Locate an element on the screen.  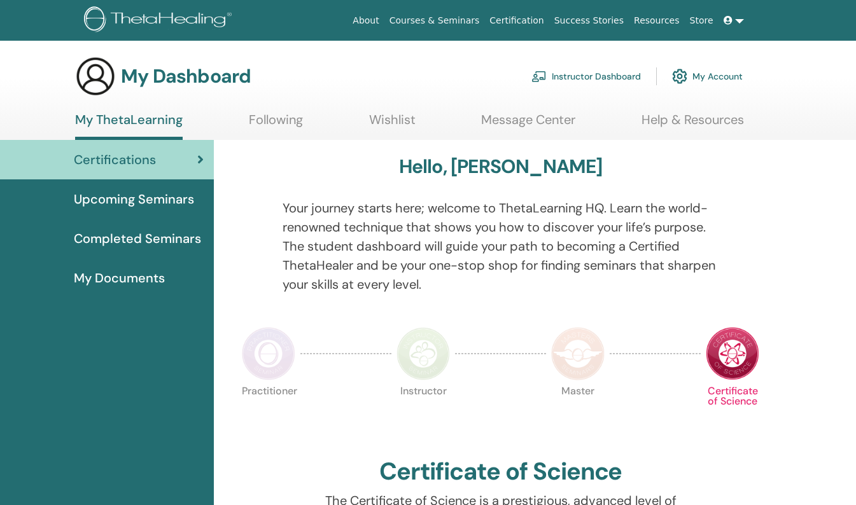
span: Certifications is located at coordinates (115, 160).